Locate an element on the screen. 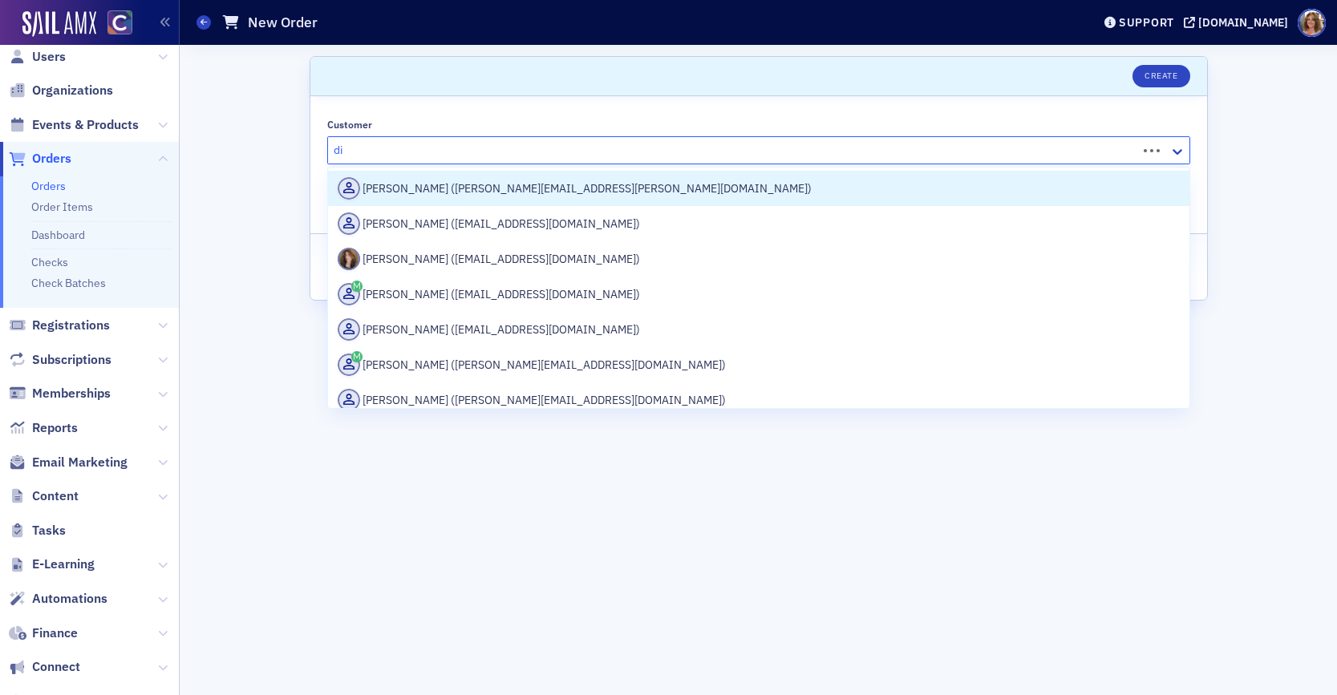  span: Subscriptions is located at coordinates (71, 360).